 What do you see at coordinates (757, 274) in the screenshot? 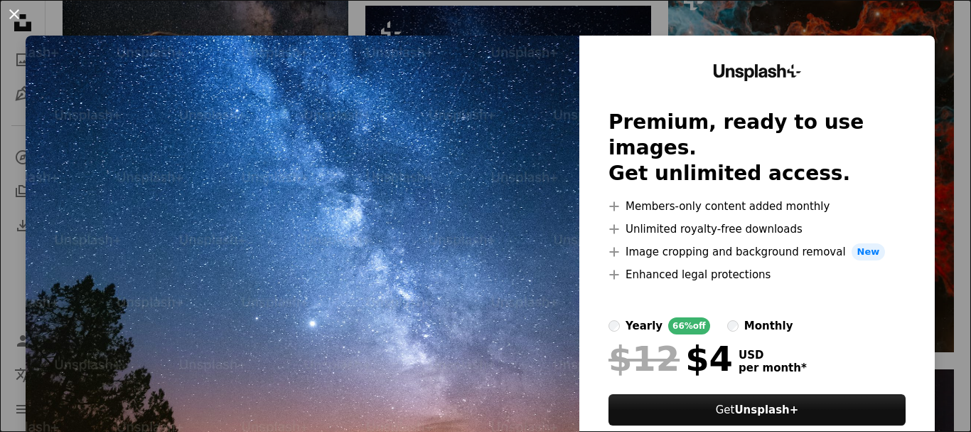
I see `li: Enhanced legal protections` at bounding box center [757, 274].